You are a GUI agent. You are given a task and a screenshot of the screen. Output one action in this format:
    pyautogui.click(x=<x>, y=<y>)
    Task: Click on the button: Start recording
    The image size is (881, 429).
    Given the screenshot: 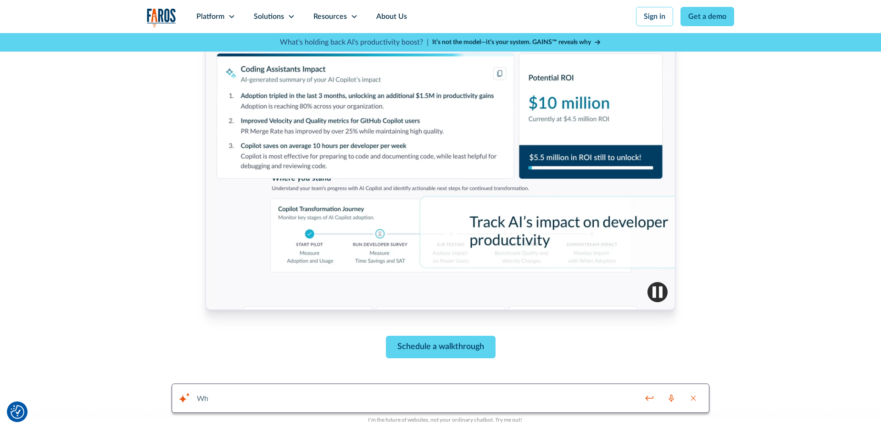 What is the action you would take?
    pyautogui.click(x=671, y=398)
    